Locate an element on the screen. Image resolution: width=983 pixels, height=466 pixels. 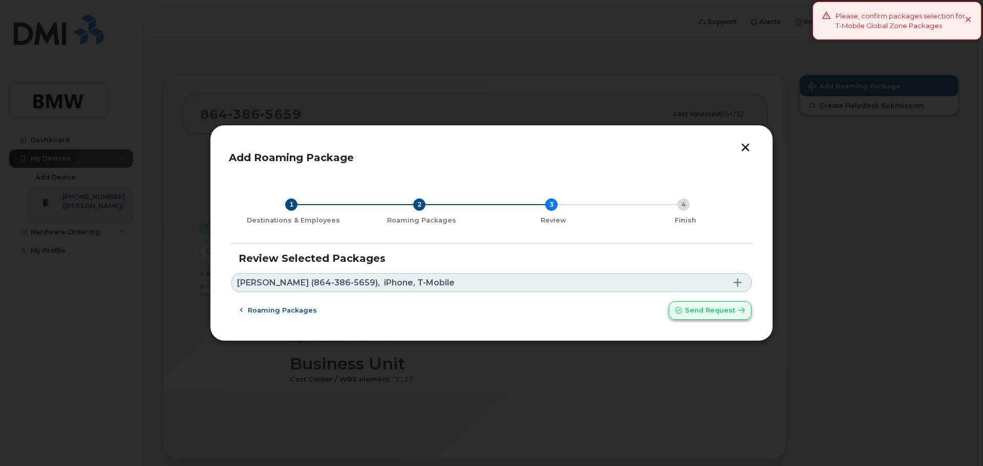
h3: Review Selected Packages is located at coordinates (492, 259).